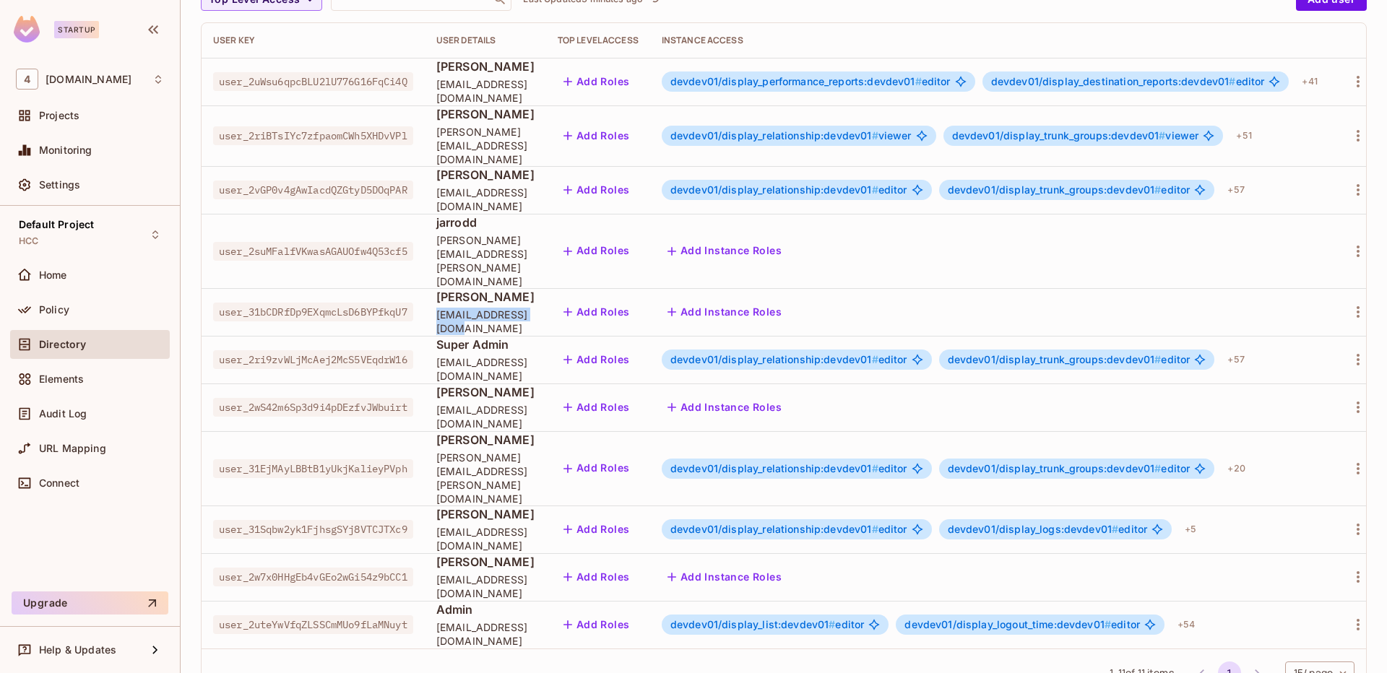  What do you see at coordinates (313, 577) in the screenshot?
I see `span: user_2w7x0HHgEb4vGEo2wGi54z9bCC1` at bounding box center [313, 577].